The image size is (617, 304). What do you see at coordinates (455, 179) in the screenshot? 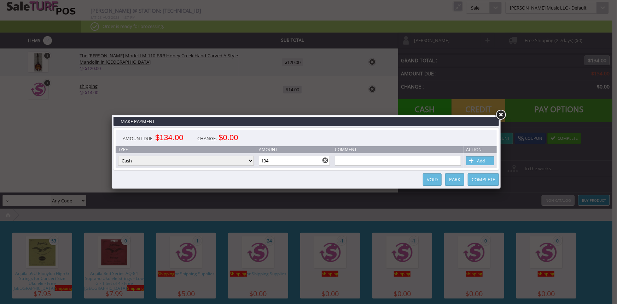
I see `a: Park` at bounding box center [455, 179].